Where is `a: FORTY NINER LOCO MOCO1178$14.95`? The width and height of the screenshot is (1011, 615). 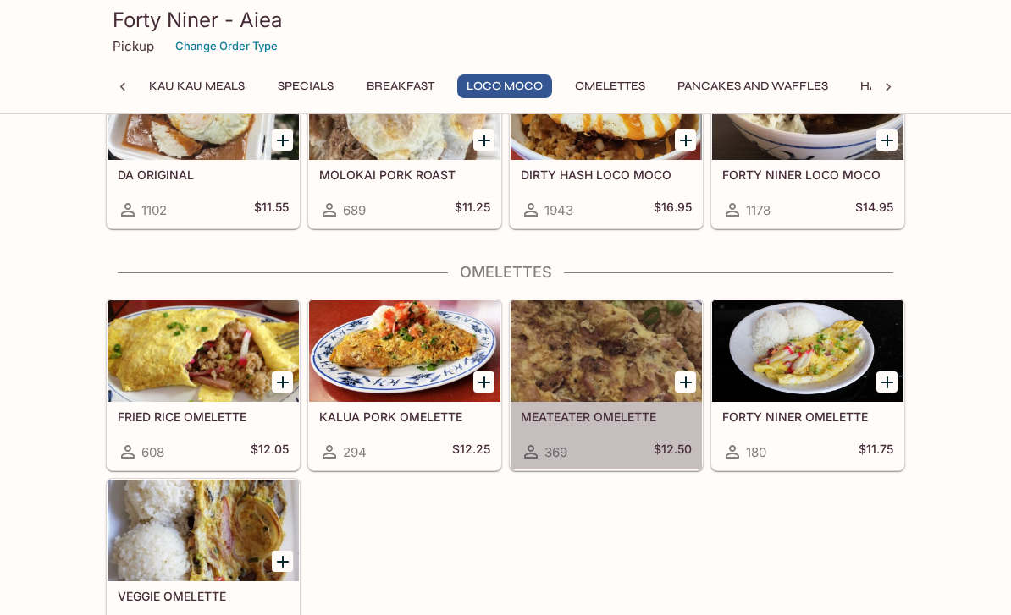
a: FORTY NINER LOCO MOCO1178$14.95 is located at coordinates (807, 143).